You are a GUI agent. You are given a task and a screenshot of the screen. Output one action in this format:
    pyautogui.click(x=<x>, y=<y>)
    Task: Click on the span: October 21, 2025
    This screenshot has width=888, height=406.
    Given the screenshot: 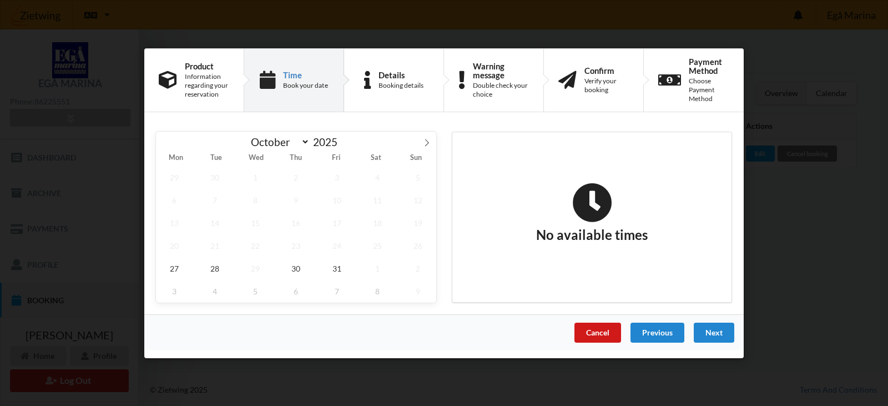 What is the action you would take?
    pyautogui.click(x=215, y=245)
    